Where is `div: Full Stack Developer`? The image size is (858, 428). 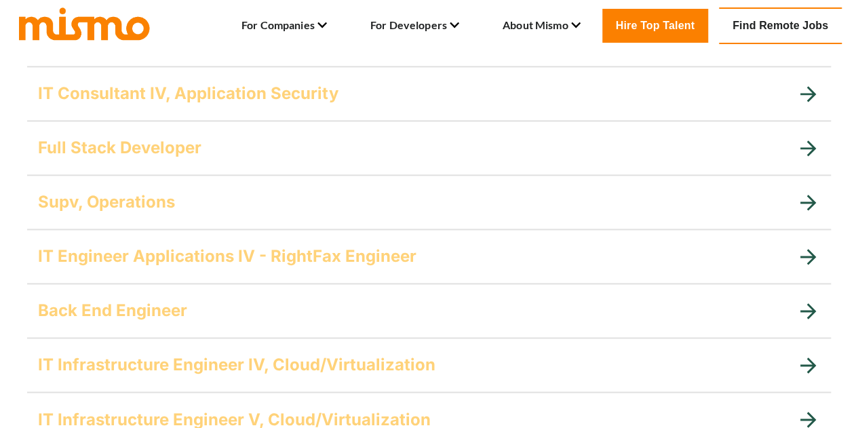 div: Full Stack Developer is located at coordinates (429, 148).